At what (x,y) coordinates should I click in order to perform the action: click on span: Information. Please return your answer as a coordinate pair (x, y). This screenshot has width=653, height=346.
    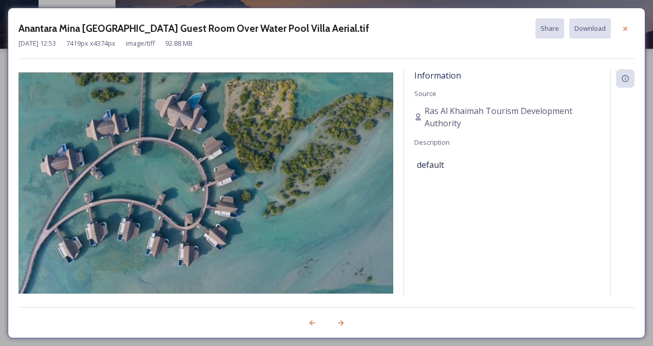
    Looking at the image, I should click on (438, 75).